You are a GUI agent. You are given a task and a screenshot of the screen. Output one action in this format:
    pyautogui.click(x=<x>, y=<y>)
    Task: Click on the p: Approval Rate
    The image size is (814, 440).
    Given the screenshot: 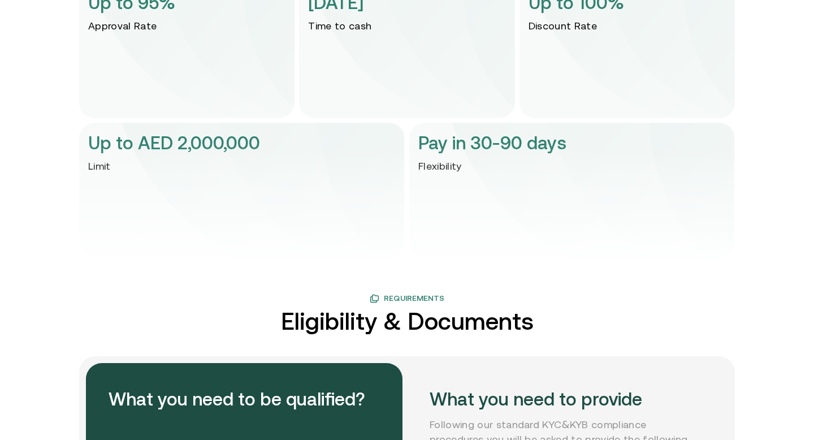 What is the action you would take?
    pyautogui.click(x=122, y=26)
    